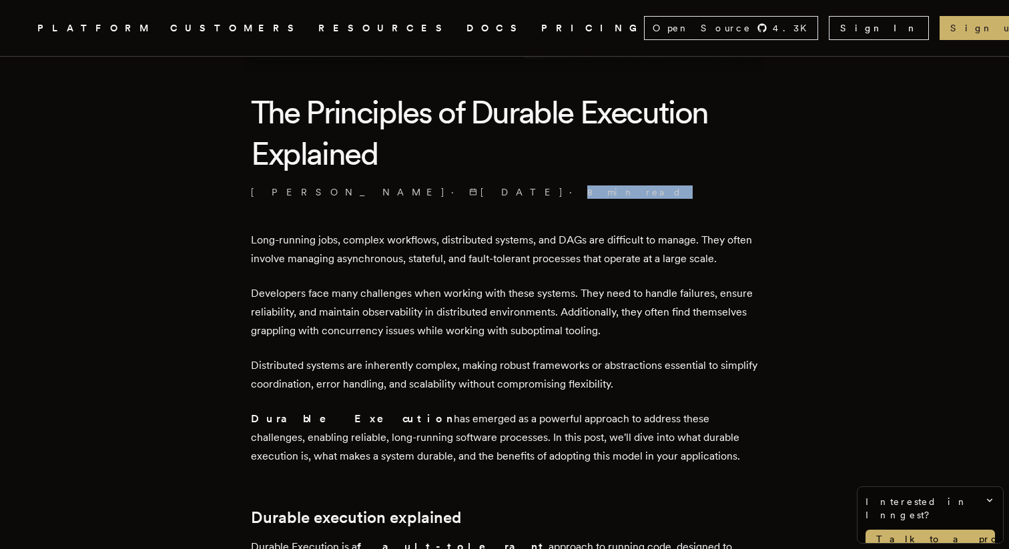  What do you see at coordinates (504, 438) in the screenshot?
I see `p: has emerged as a powerful approach to address these challenges, enabling reliable, long-running s...` at bounding box center [504, 438].